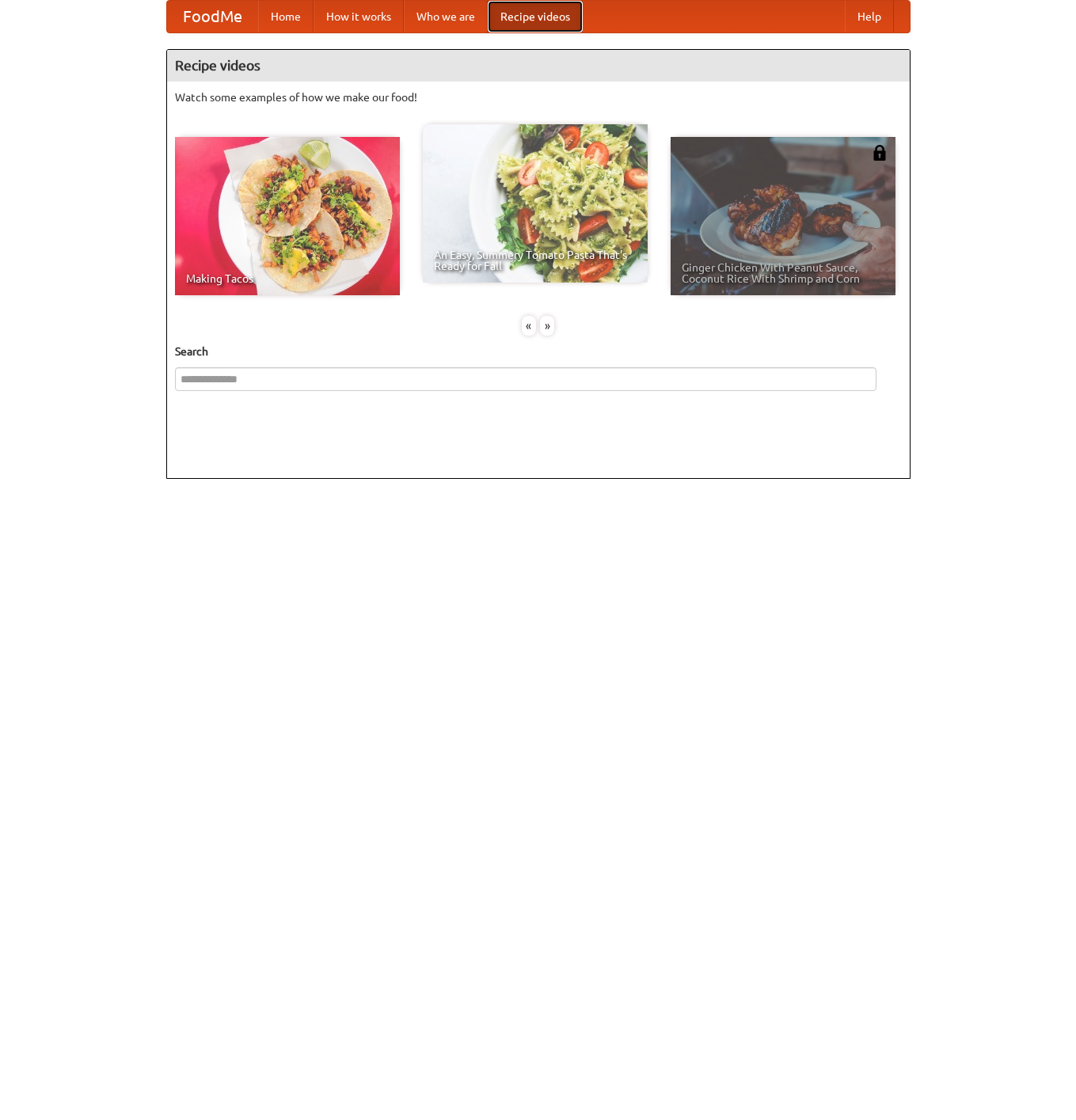  What do you see at coordinates (287, 216) in the screenshot?
I see `a: Making Tacos` at bounding box center [287, 216].